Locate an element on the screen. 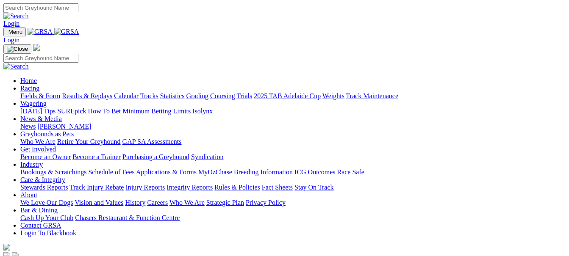  a: Breeding Information is located at coordinates (263, 172).